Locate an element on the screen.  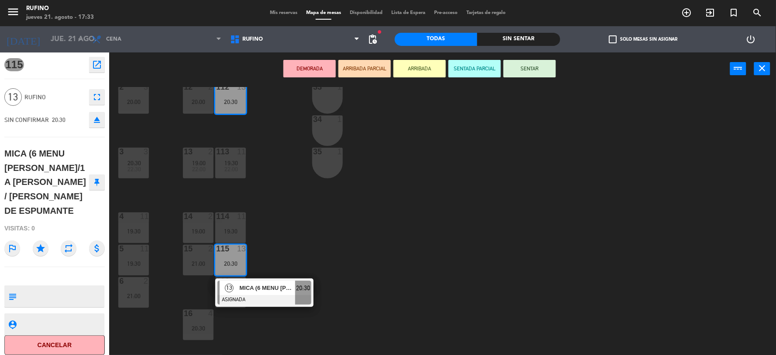
i: fullscreen is located at coordinates (97, 97).